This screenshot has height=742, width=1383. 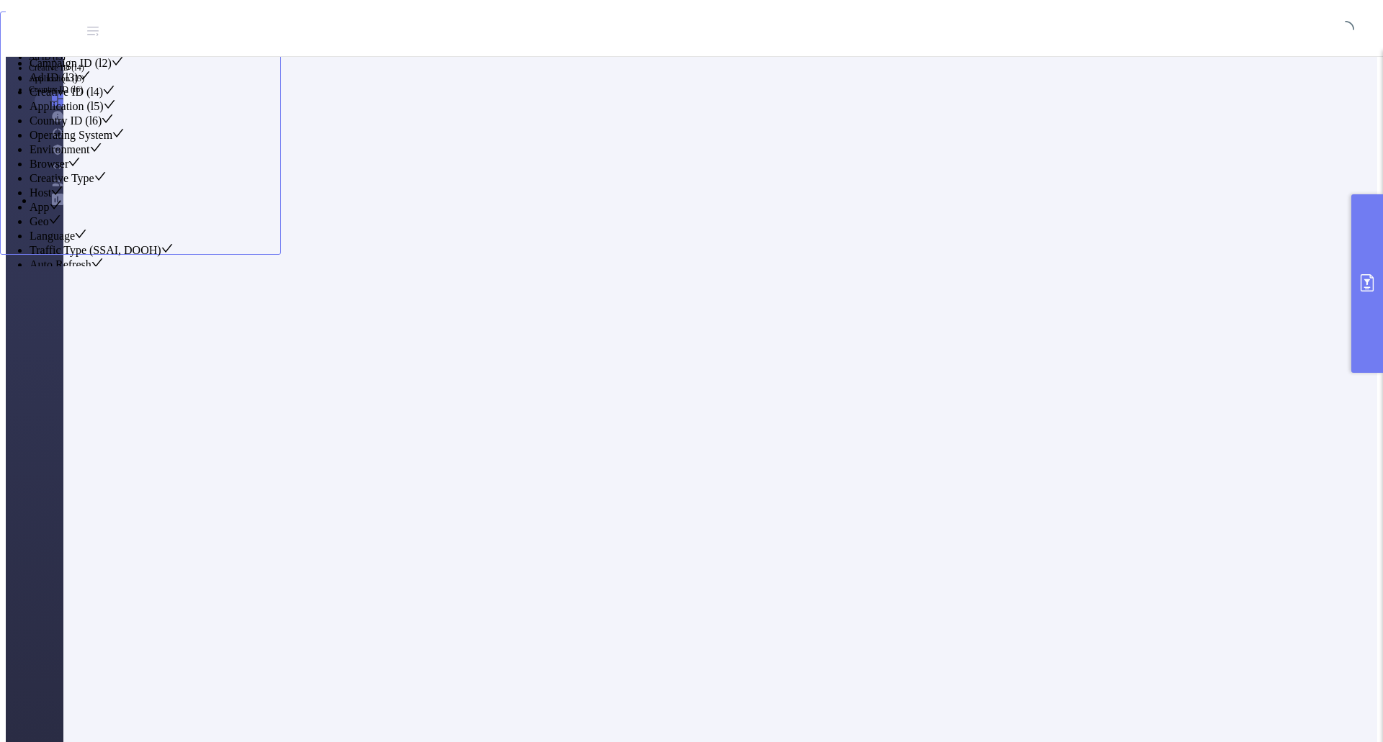 What do you see at coordinates (155, 149) in the screenshot?
I see `li: Environment` at bounding box center [155, 149].